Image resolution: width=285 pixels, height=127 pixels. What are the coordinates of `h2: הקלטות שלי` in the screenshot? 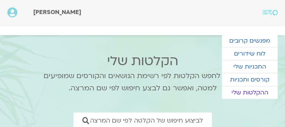 It's located at (143, 61).